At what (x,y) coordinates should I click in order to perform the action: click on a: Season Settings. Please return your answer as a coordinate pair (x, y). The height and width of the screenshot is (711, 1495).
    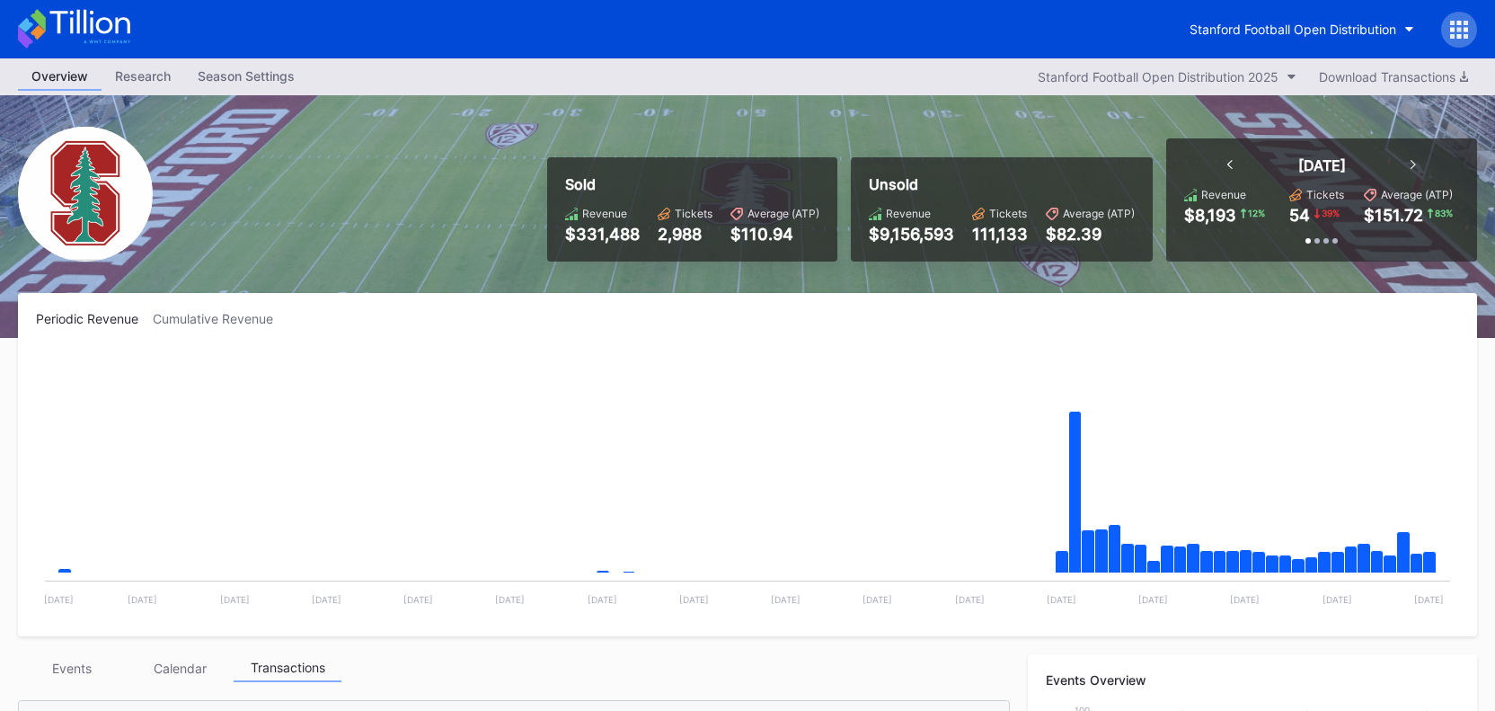
    Looking at the image, I should click on (246, 76).